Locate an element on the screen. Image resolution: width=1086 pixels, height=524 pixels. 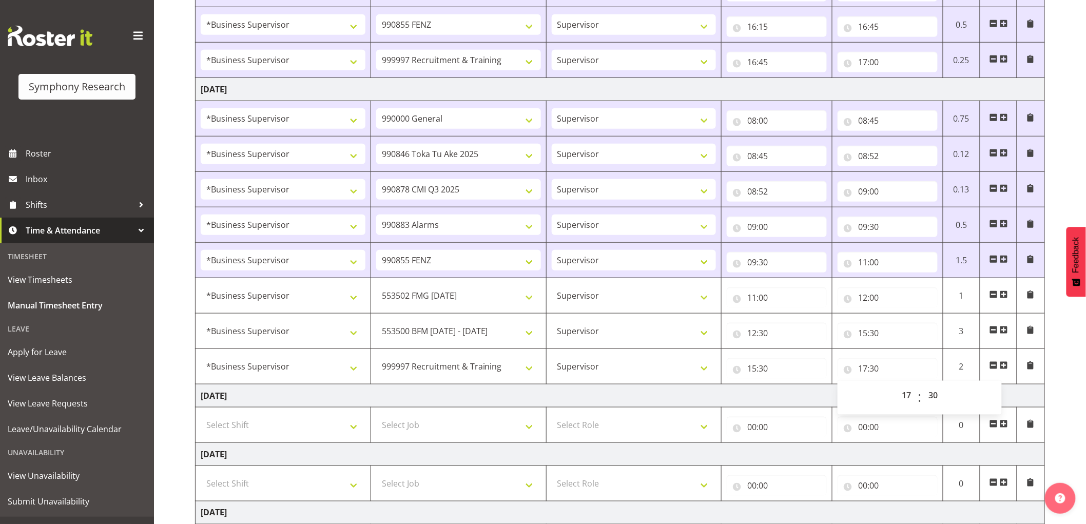
span: View Unavailability is located at coordinates (77, 476).